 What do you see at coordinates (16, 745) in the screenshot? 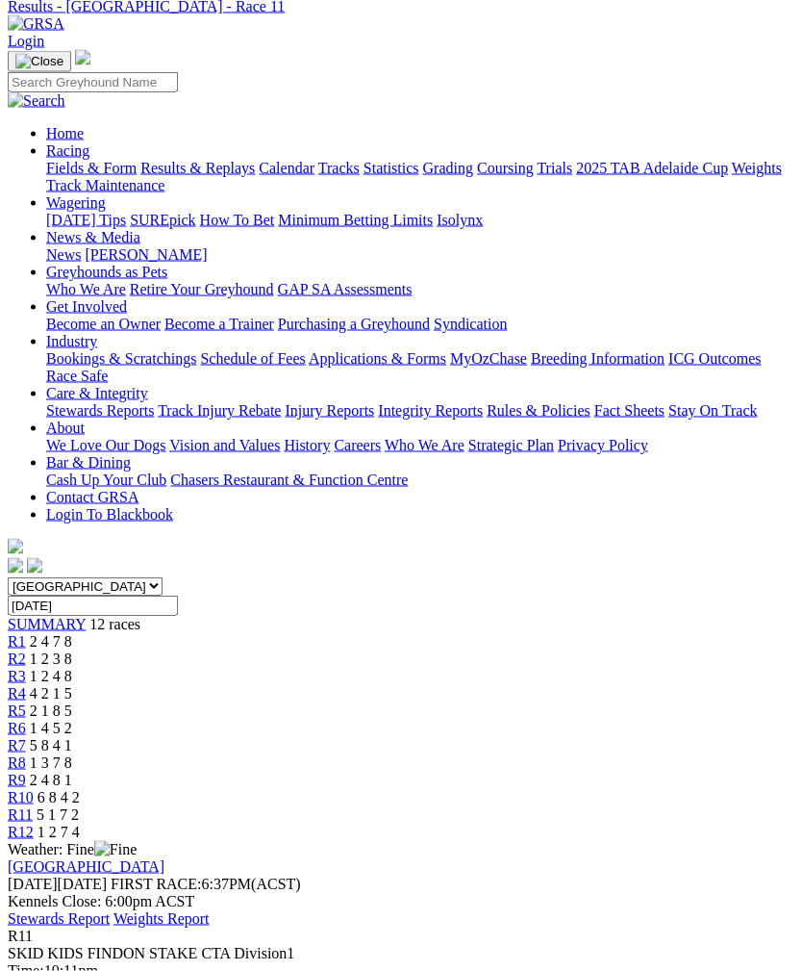
I see `a: R7` at bounding box center [16, 745].